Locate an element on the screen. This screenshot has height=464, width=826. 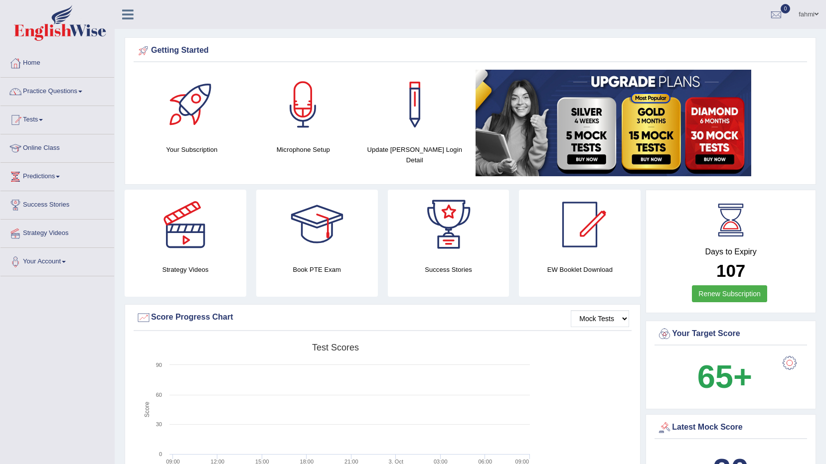
h4: Days to Expiry is located at coordinates (730, 252).